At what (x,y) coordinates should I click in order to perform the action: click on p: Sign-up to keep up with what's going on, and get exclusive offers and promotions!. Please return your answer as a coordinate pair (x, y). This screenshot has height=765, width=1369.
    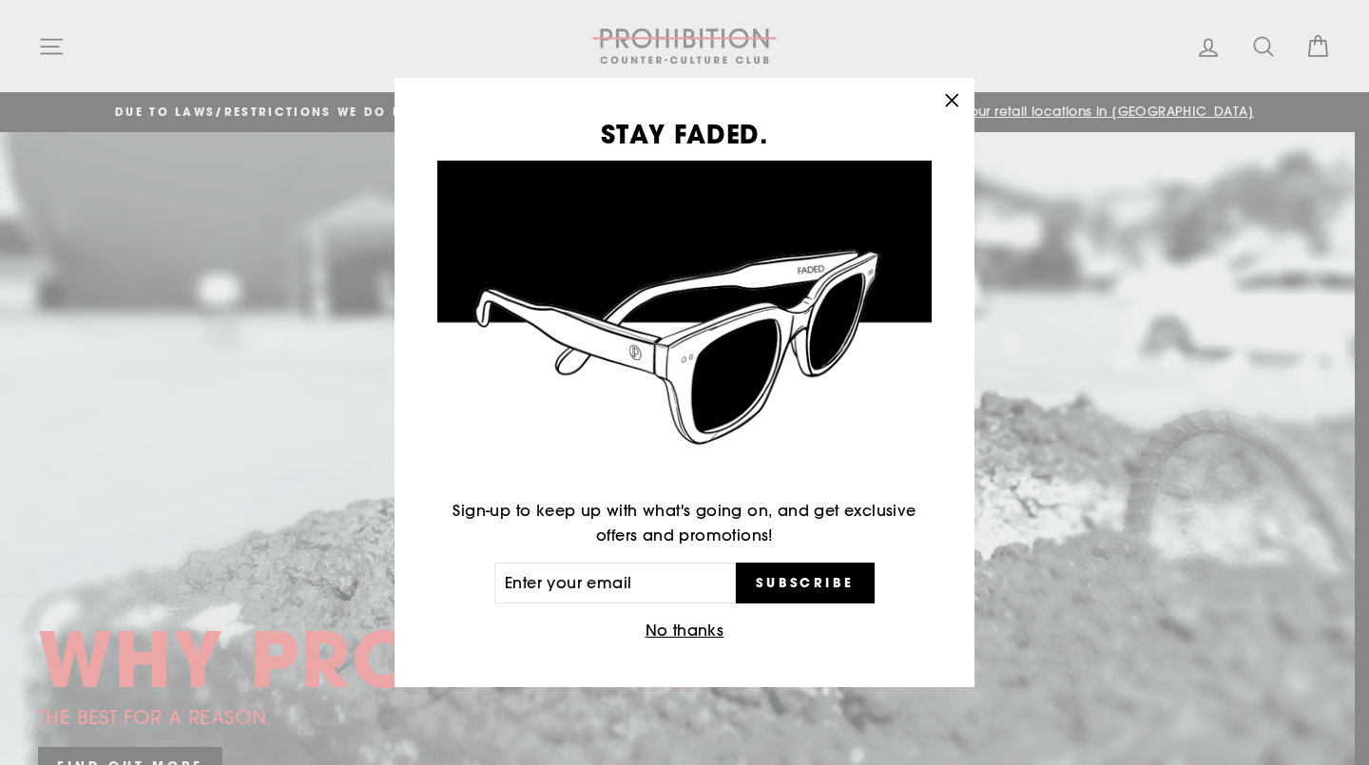
    Looking at the image, I should click on (684, 523).